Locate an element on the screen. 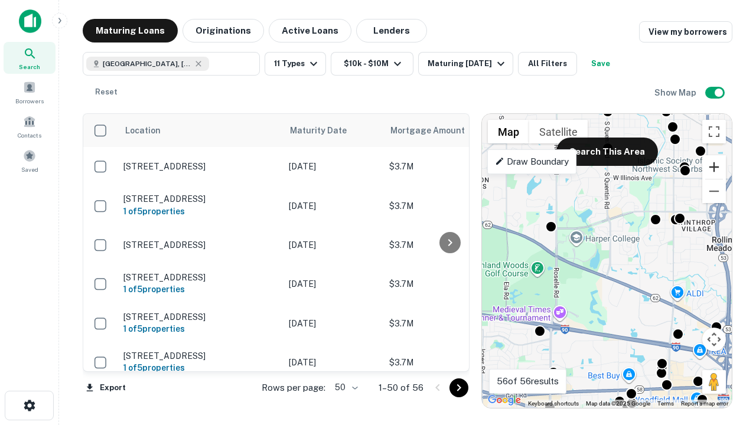 The image size is (756, 425). div: Contacts is located at coordinates (30, 126).